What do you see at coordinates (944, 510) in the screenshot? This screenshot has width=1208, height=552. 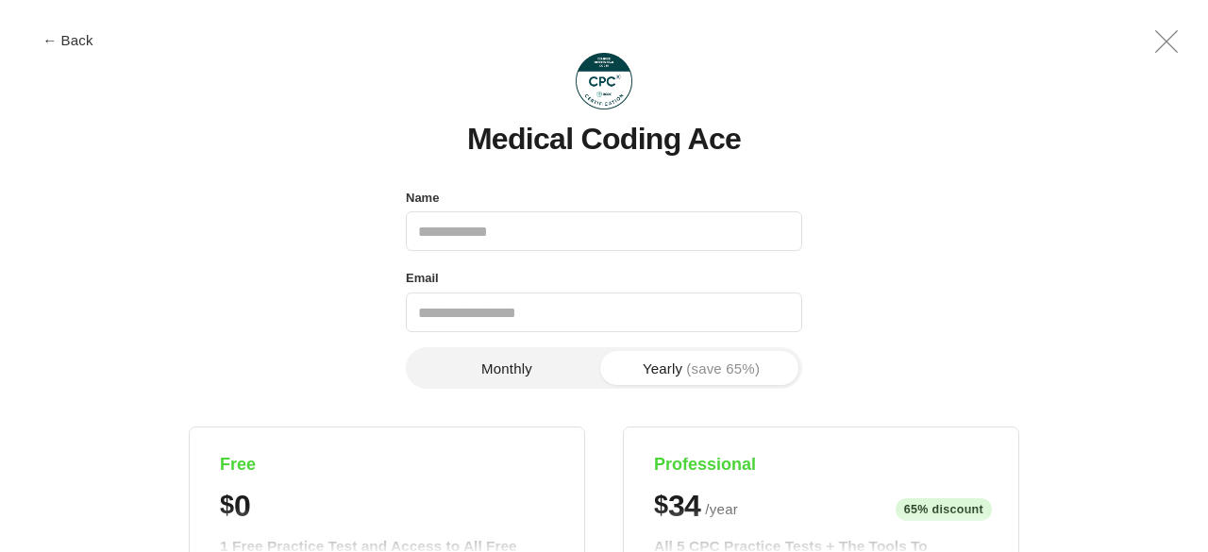 I see `span: 65% discount` at bounding box center [944, 510].